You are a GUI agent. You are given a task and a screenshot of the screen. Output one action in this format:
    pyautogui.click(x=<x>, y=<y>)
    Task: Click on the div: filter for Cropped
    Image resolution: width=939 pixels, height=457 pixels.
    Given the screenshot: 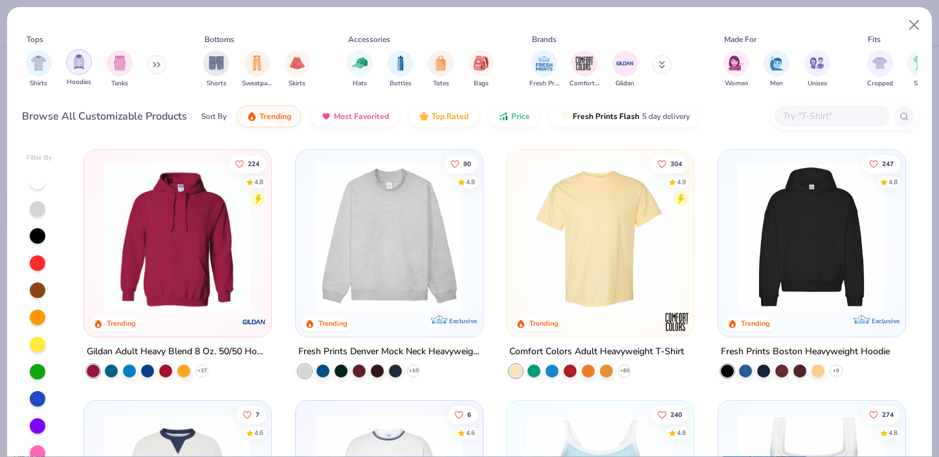 What is the action you would take?
    pyautogui.click(x=880, y=69)
    